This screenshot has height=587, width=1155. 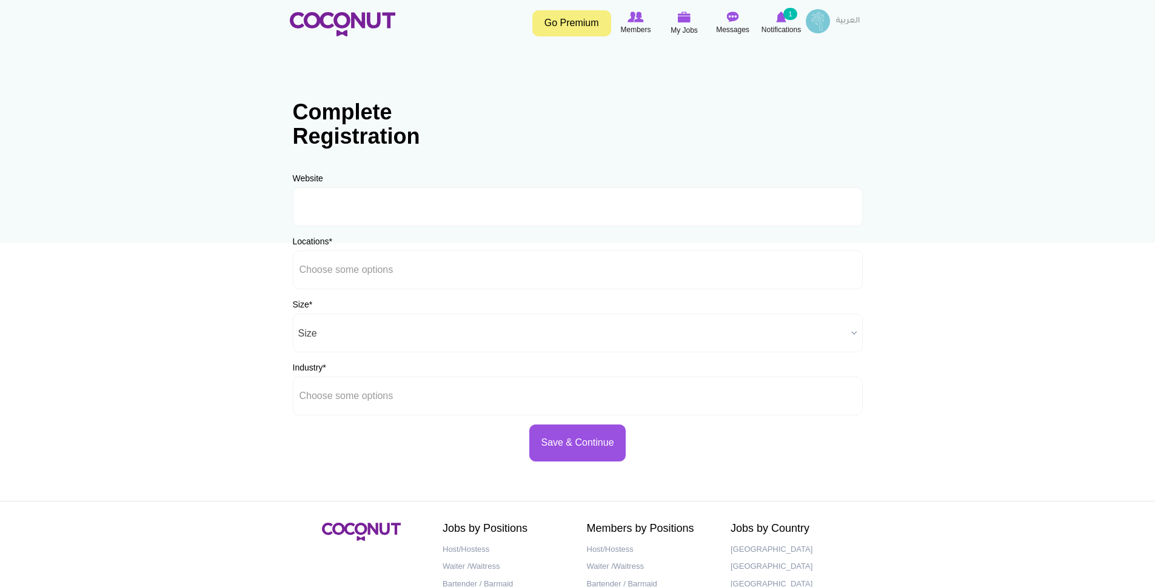 What do you see at coordinates (781, 17) in the screenshot?
I see `img: Notifications` at bounding box center [781, 17].